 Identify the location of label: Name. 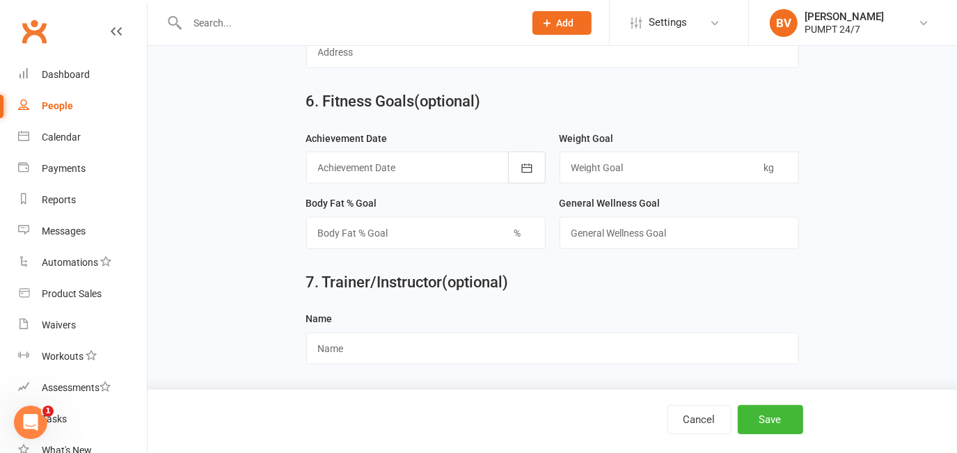
(319, 319).